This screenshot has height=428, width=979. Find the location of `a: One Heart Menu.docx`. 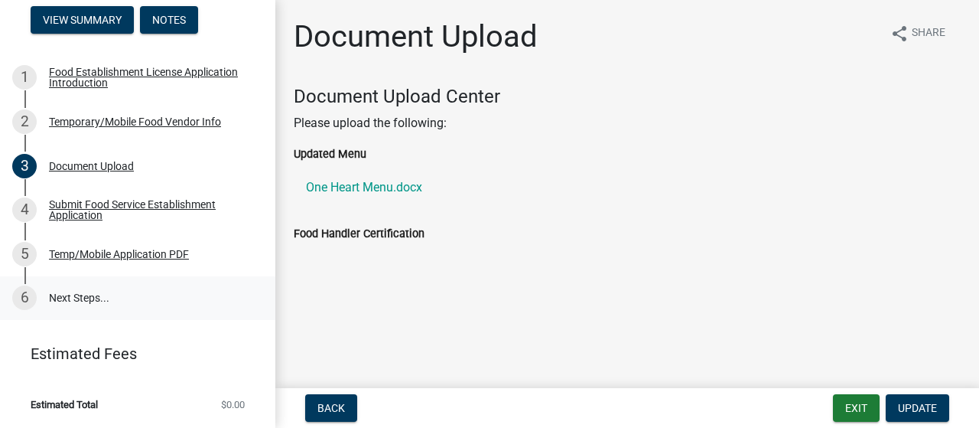

a: One Heart Menu.docx is located at coordinates (627, 187).